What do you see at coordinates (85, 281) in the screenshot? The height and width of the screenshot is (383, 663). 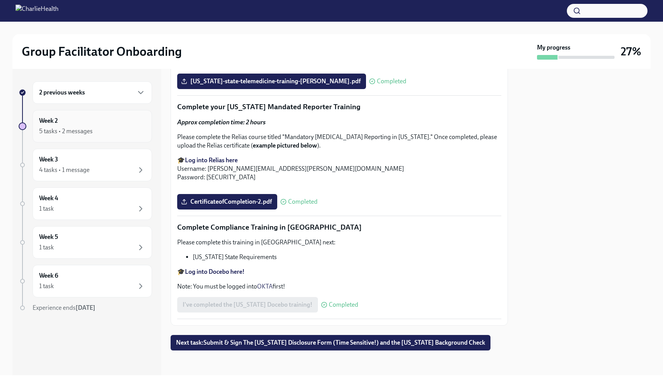 I see `a: Week 61 task` at bounding box center [85, 281].